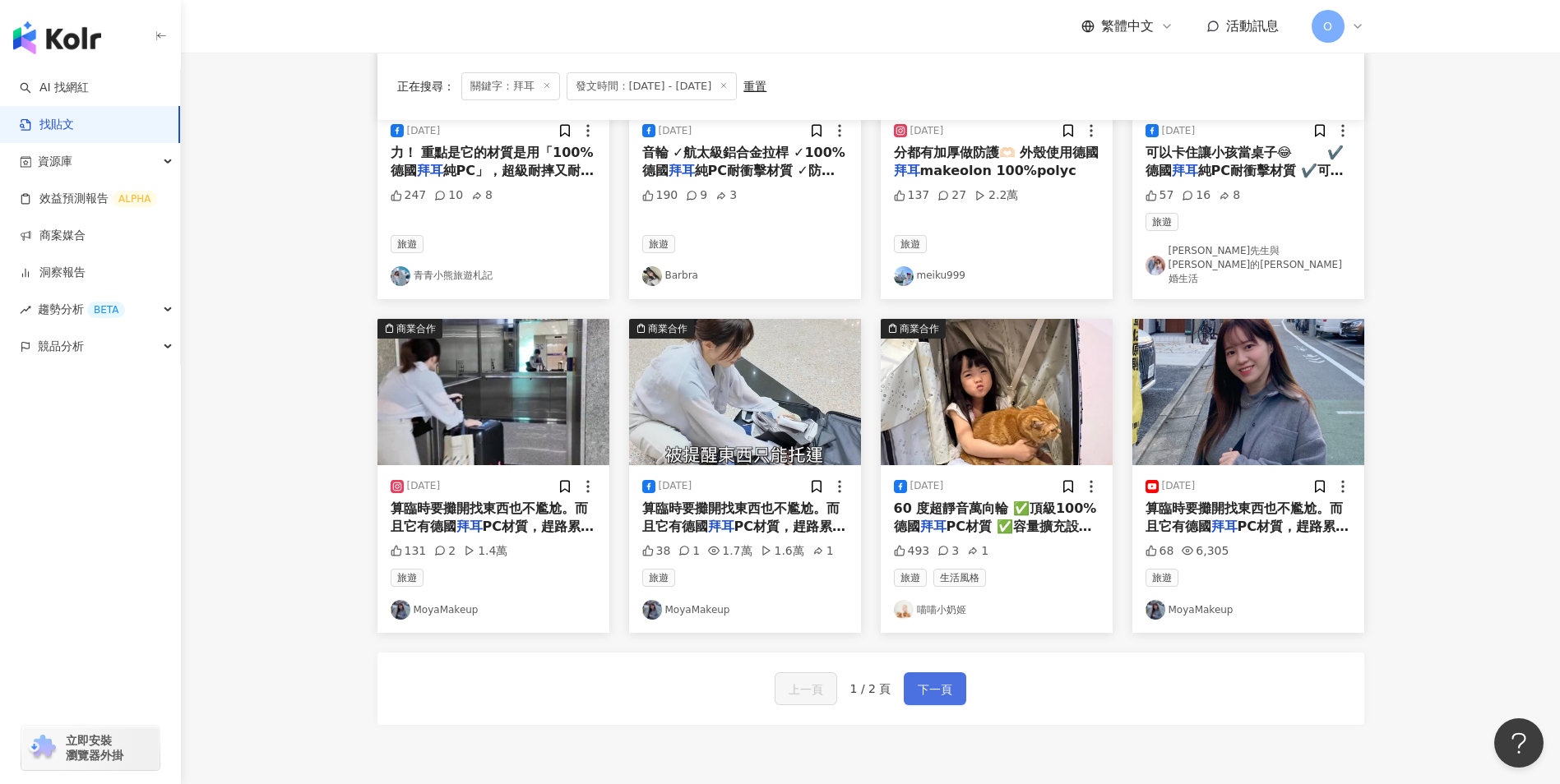  What do you see at coordinates (47, 125) in the screenshot?
I see `a: 找貼文` at bounding box center [47, 125].